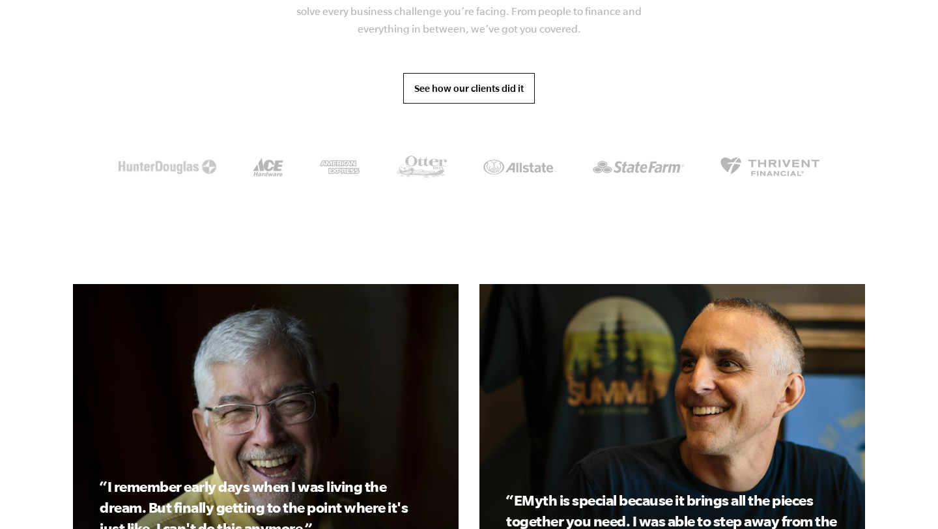  I want to click on a: See how our clients did it, so click(469, 89).